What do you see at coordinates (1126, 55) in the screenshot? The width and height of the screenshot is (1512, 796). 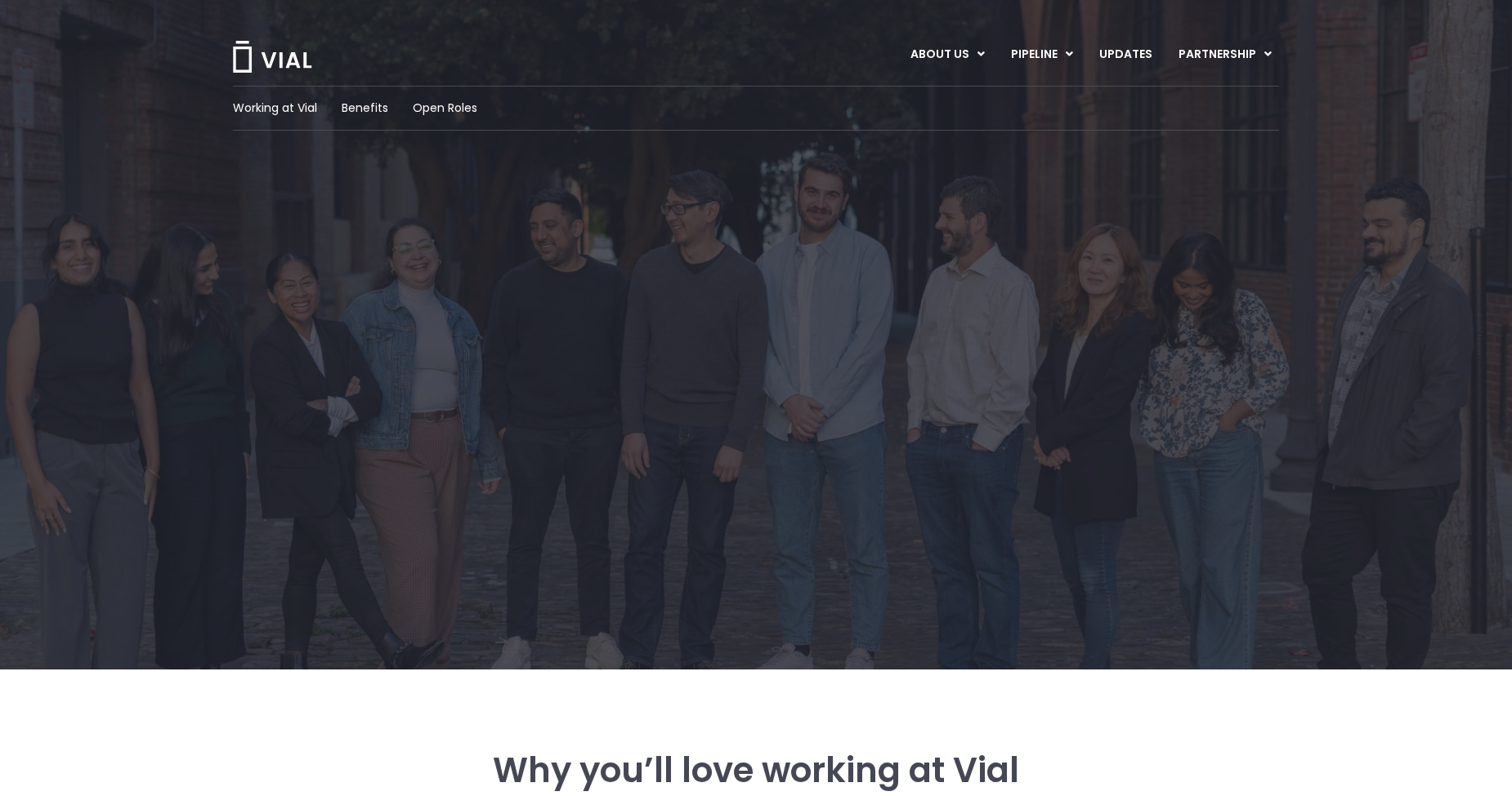 I see `a: UPDATES` at bounding box center [1126, 55].